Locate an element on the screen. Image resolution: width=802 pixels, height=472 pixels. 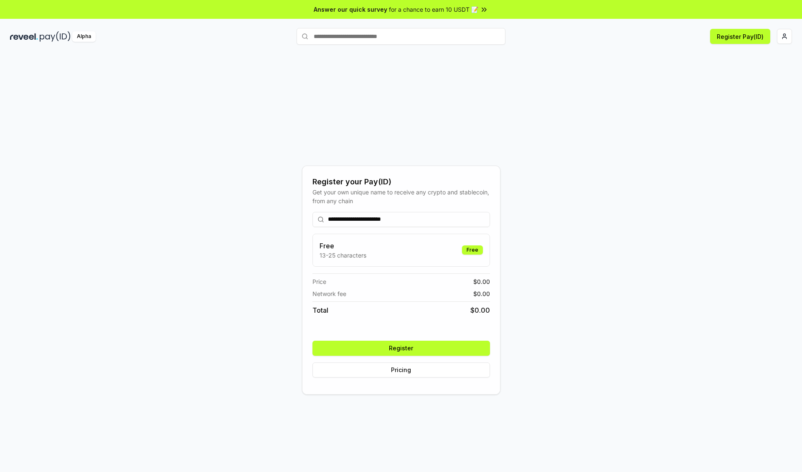
span: Total is located at coordinates (321, 310).